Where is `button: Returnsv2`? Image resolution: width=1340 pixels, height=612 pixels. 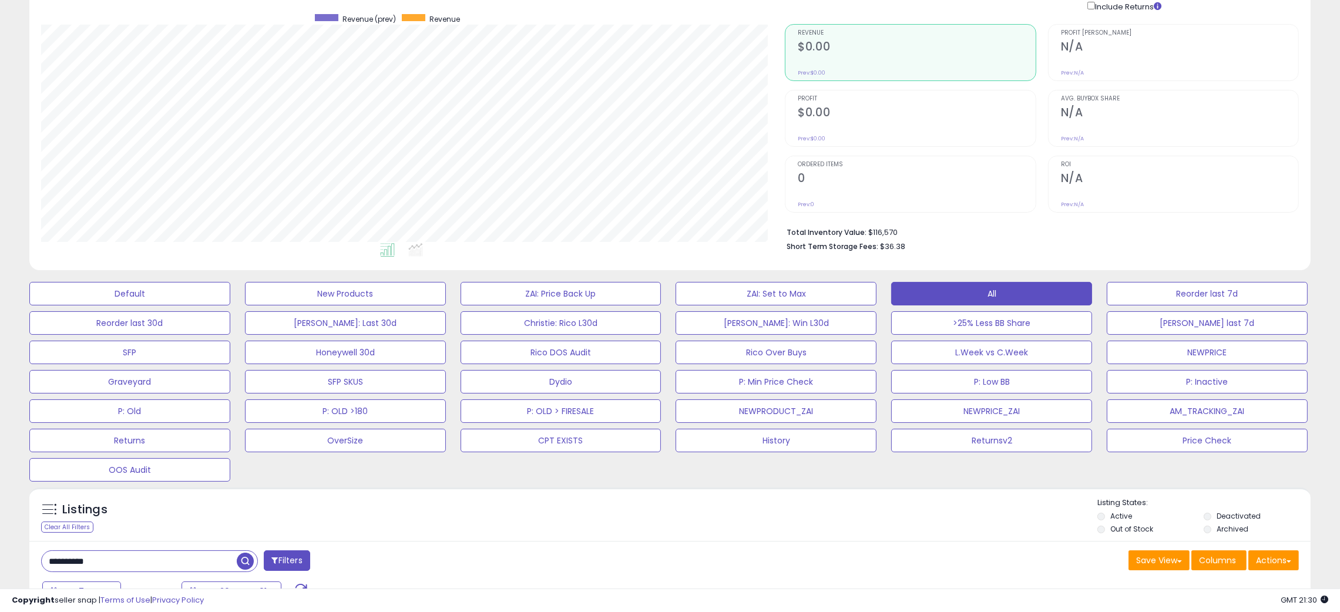 button: Returnsv2 is located at coordinates (992, 441).